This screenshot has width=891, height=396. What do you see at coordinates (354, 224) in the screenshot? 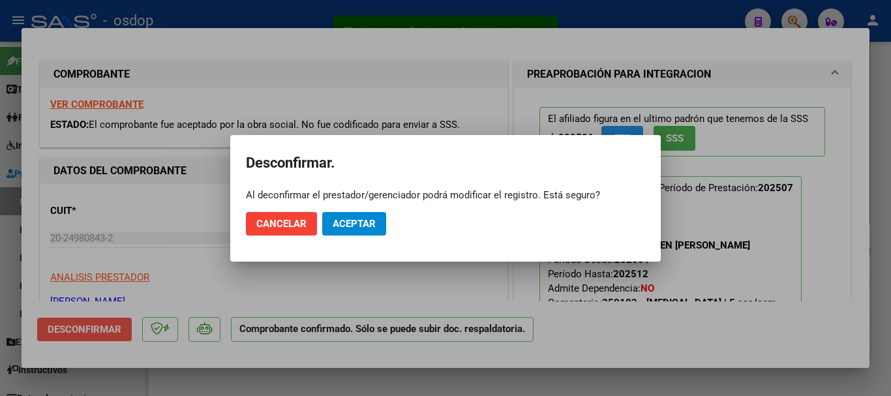
I see `span: Aceptar` at bounding box center [354, 224].